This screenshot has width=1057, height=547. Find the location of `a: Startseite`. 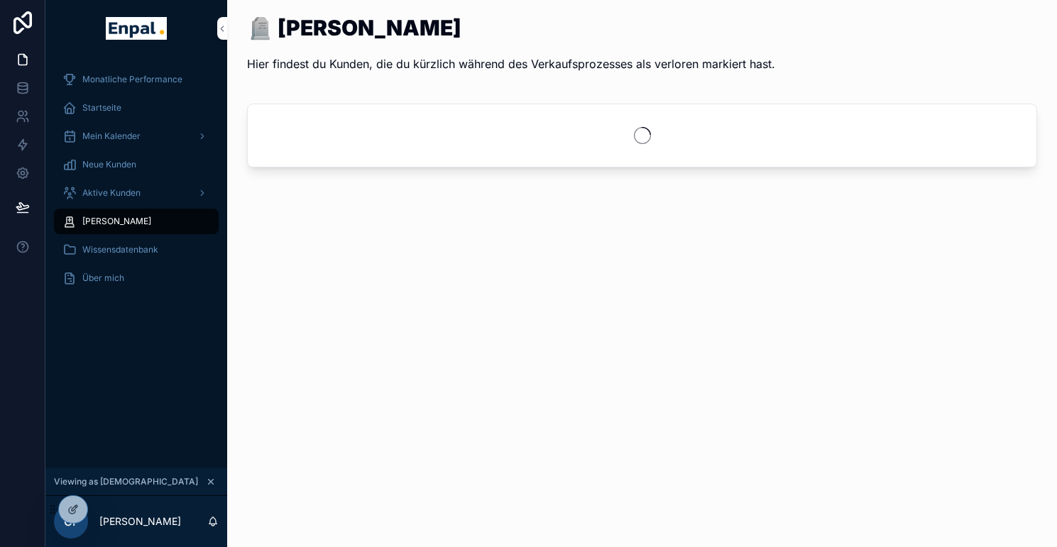

a: Startseite is located at coordinates (136, 108).